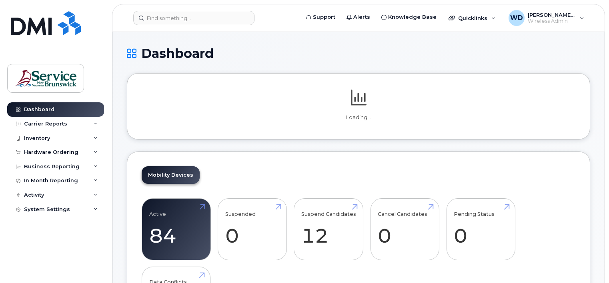  Describe the element at coordinates (359, 53) in the screenshot. I see `h1: Dashboard` at that location.